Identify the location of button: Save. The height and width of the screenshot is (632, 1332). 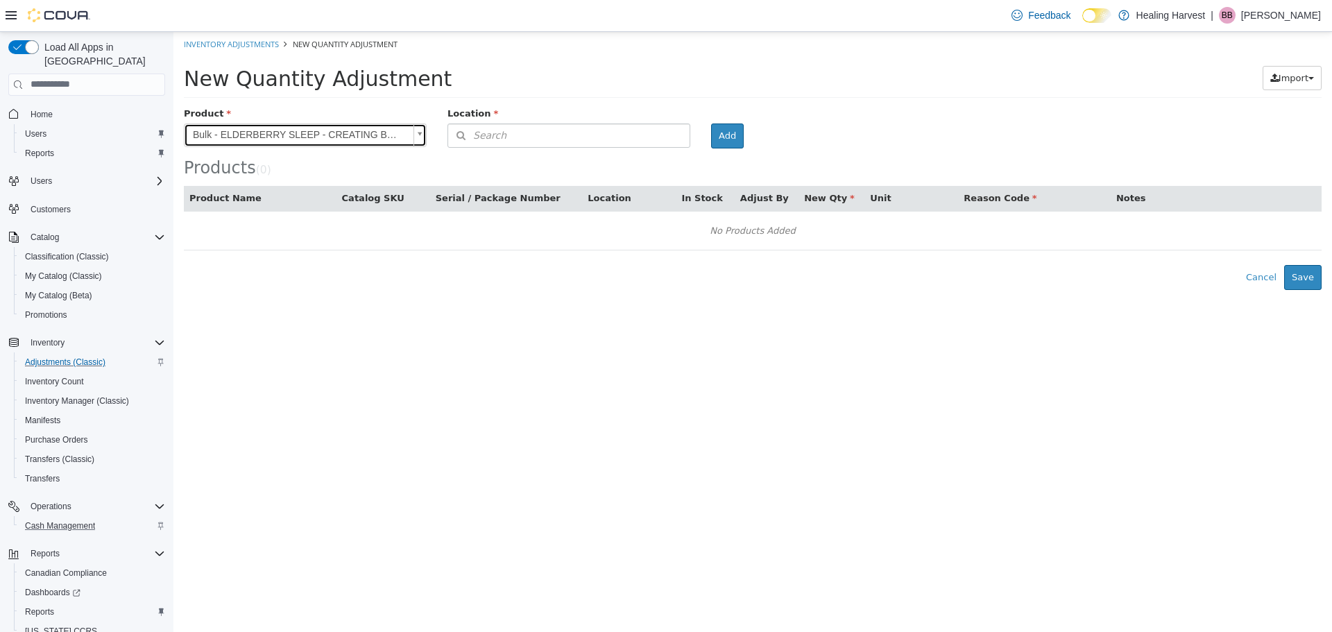
(1130, 246).